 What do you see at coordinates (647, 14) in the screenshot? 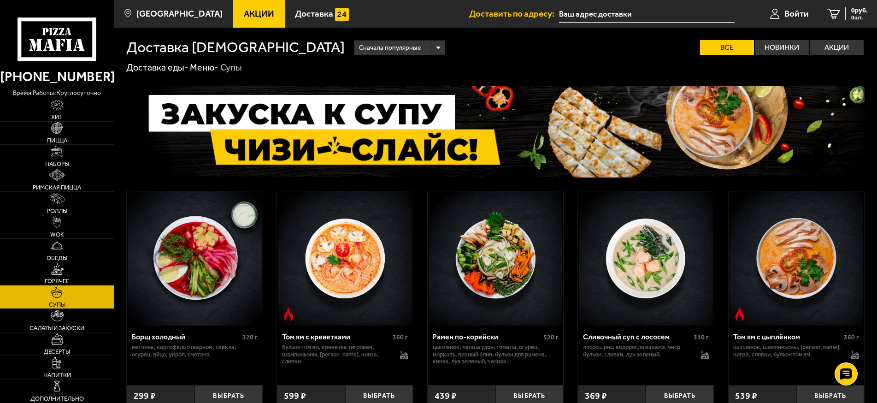
I see `input: Ваш адрес доставки` at bounding box center [647, 14].